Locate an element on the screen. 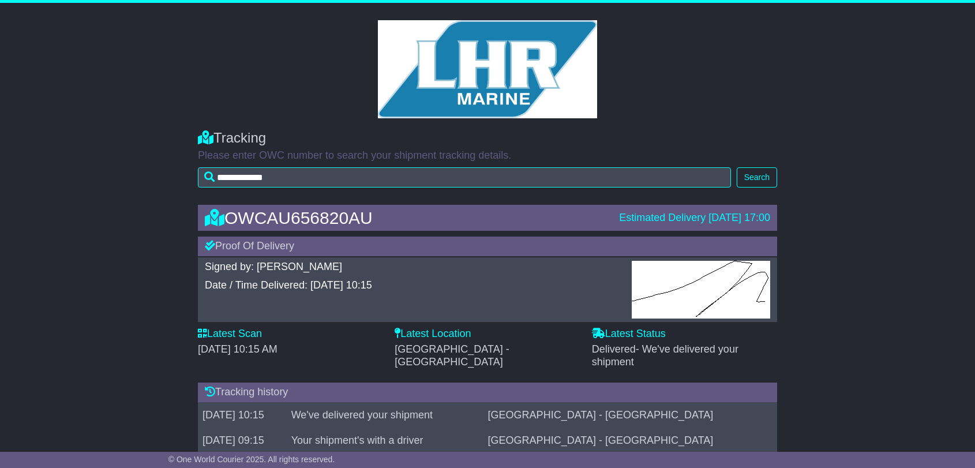 The image size is (975, 468). img: GetCustomerLogo is located at coordinates (488, 69).